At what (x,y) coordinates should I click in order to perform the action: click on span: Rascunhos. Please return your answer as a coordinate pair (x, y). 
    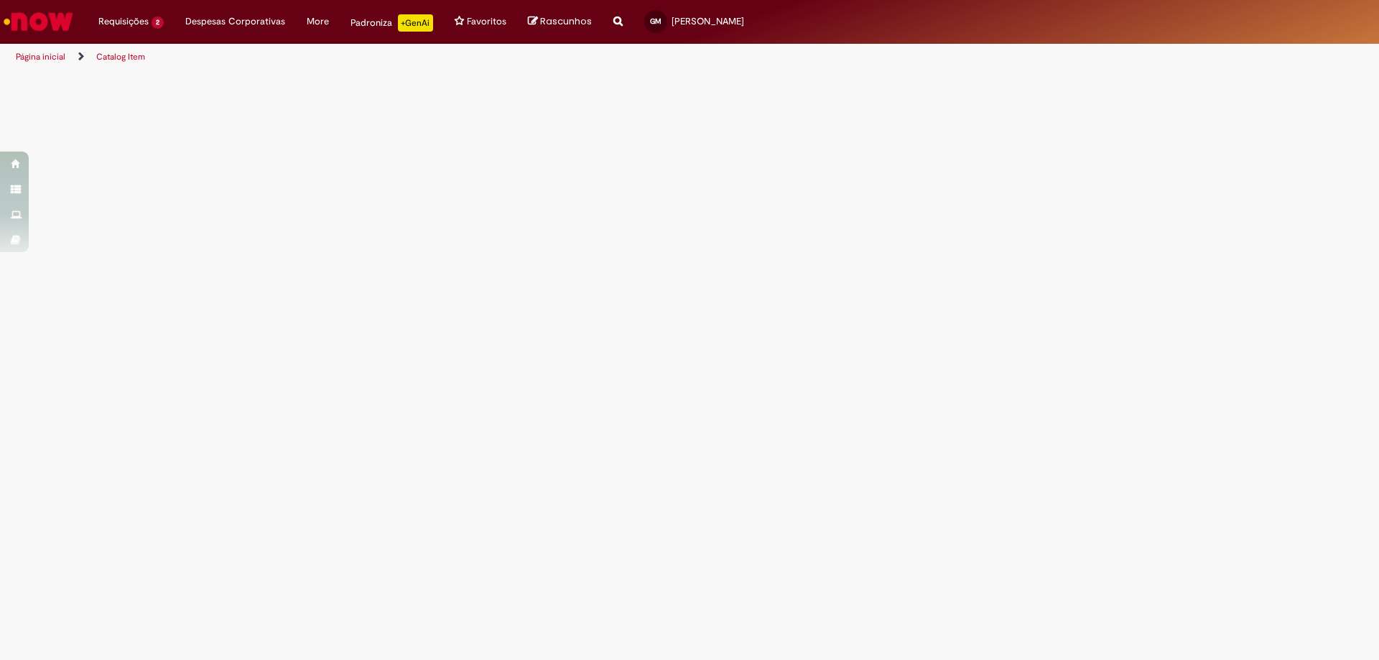
    Looking at the image, I should click on (566, 21).